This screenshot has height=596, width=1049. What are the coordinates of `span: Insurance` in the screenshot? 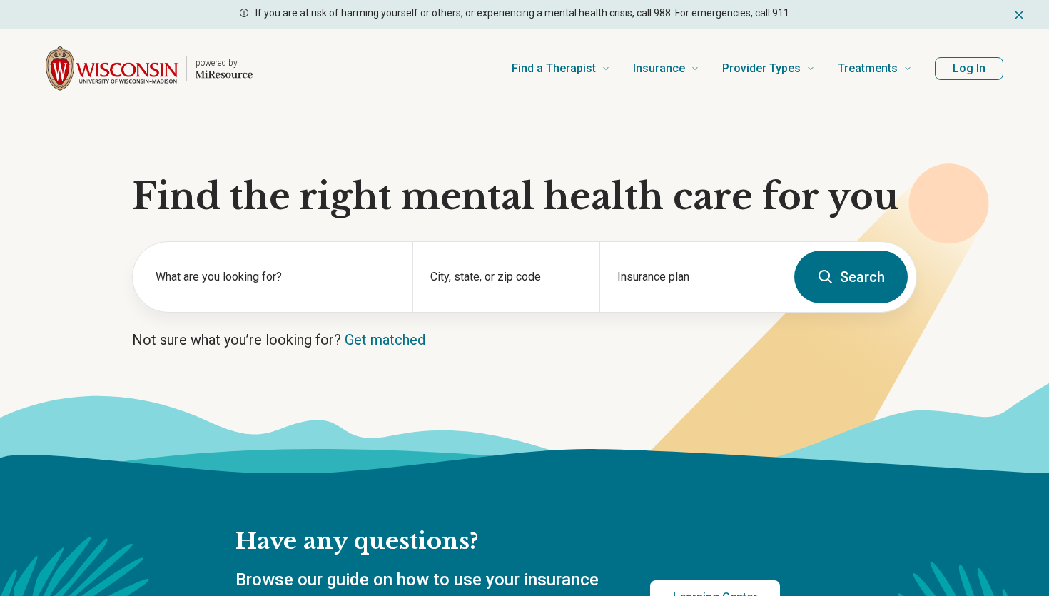 It's located at (659, 69).